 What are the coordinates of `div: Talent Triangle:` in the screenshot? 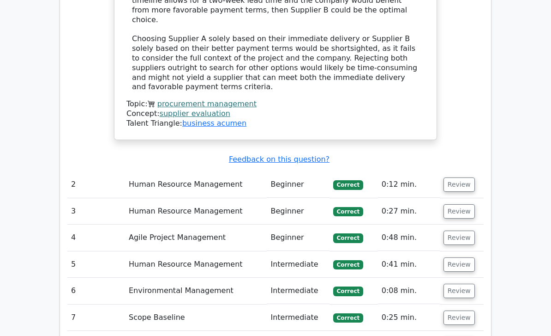 It's located at (276, 114).